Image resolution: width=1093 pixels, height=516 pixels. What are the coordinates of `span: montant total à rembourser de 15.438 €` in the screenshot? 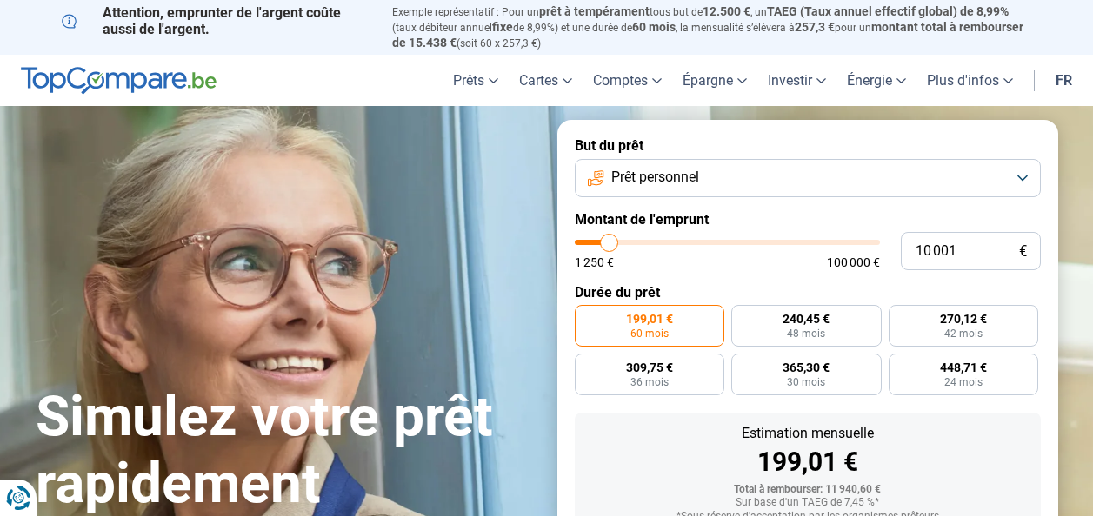 It's located at (708, 35).